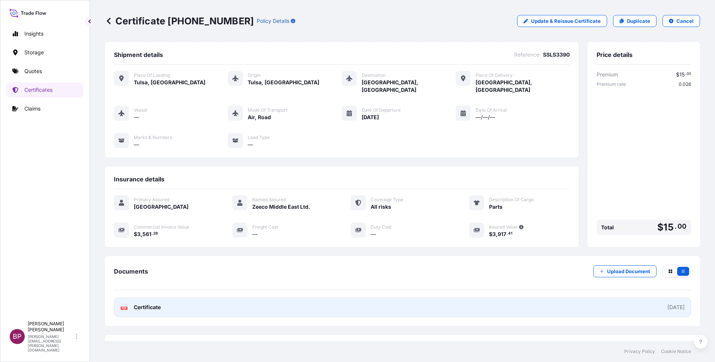  What do you see at coordinates (131, 271) in the screenshot?
I see `span: Documents` at bounding box center [131, 271].